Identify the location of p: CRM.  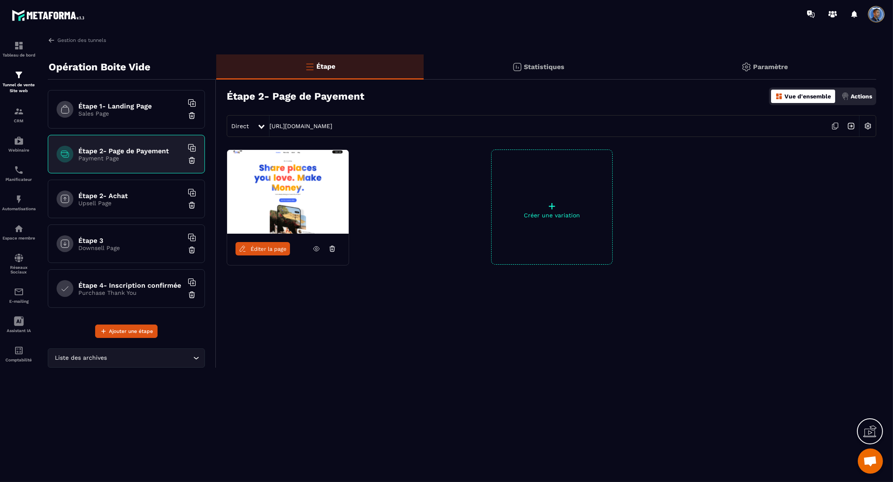
(19, 121).